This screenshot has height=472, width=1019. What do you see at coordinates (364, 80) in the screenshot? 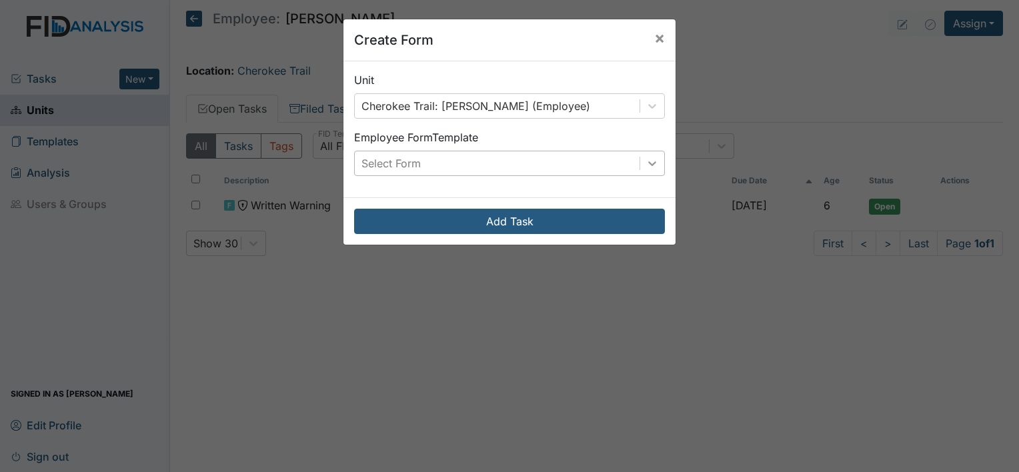
I see `label: Unit` at bounding box center [364, 80].